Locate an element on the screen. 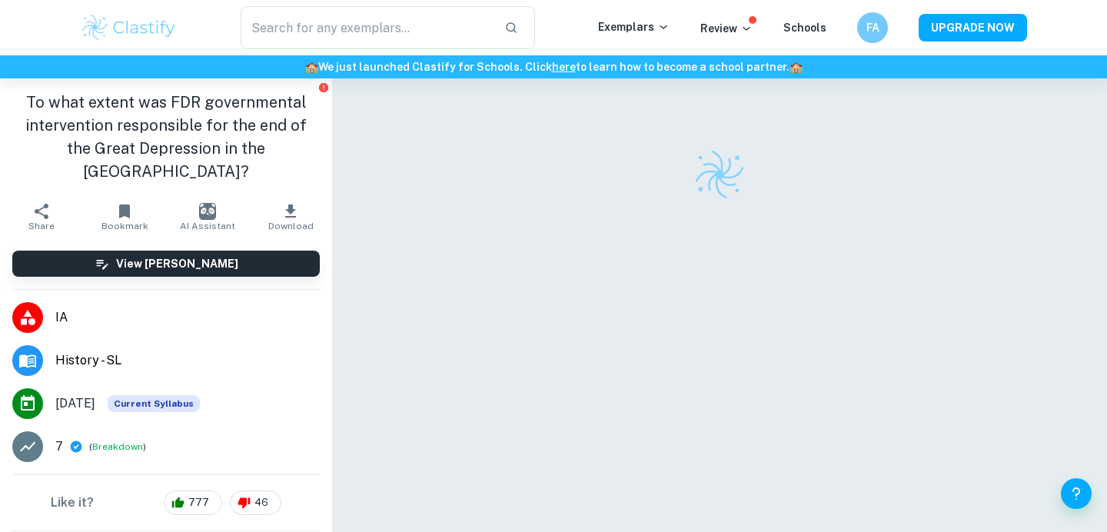 This screenshot has height=532, width=1107. span: Download is located at coordinates (291, 226).